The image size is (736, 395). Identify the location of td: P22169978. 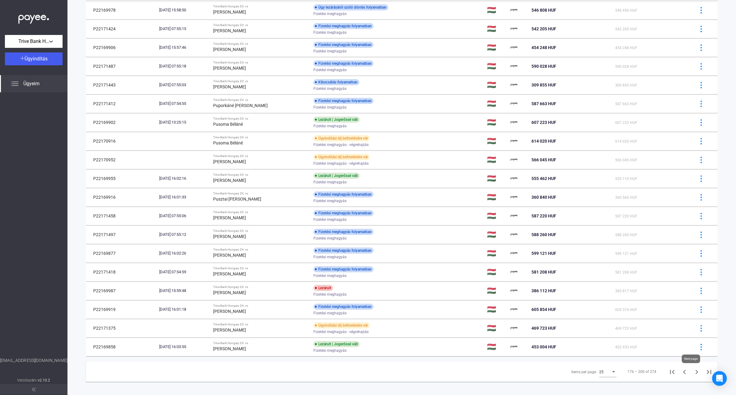
(121, 10).